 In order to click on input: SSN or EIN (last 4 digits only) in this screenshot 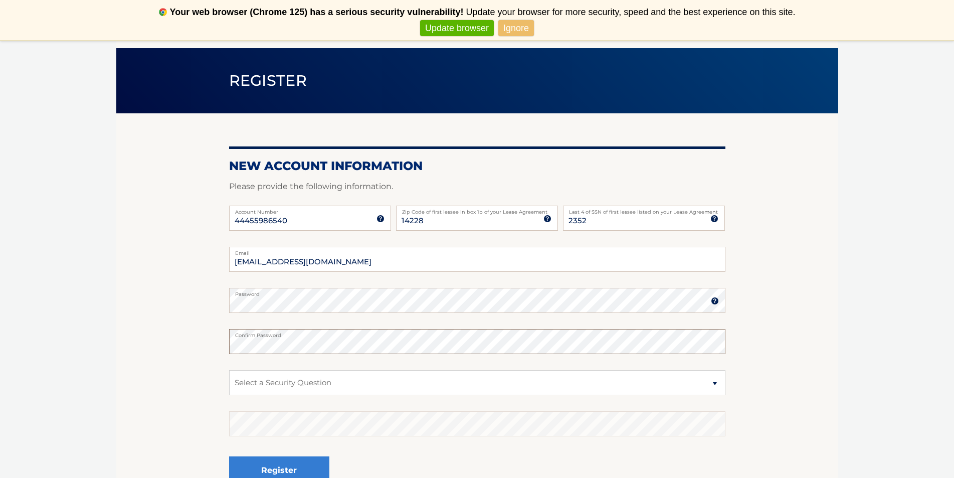, I will do `click(643, 218)`.